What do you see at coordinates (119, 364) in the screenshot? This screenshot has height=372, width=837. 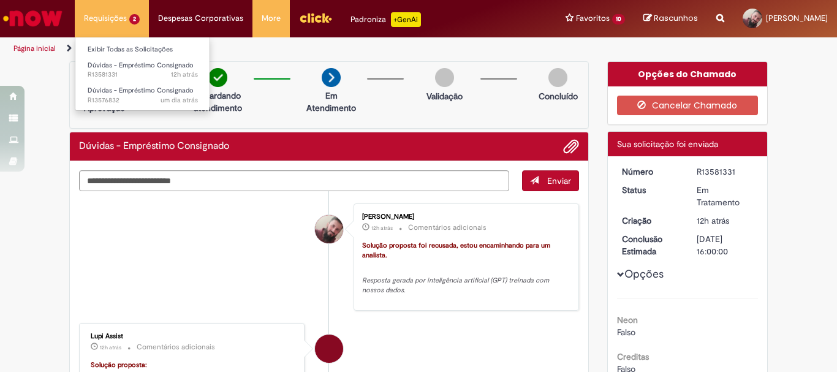 I see `font: Solução proposta:` at bounding box center [119, 364].